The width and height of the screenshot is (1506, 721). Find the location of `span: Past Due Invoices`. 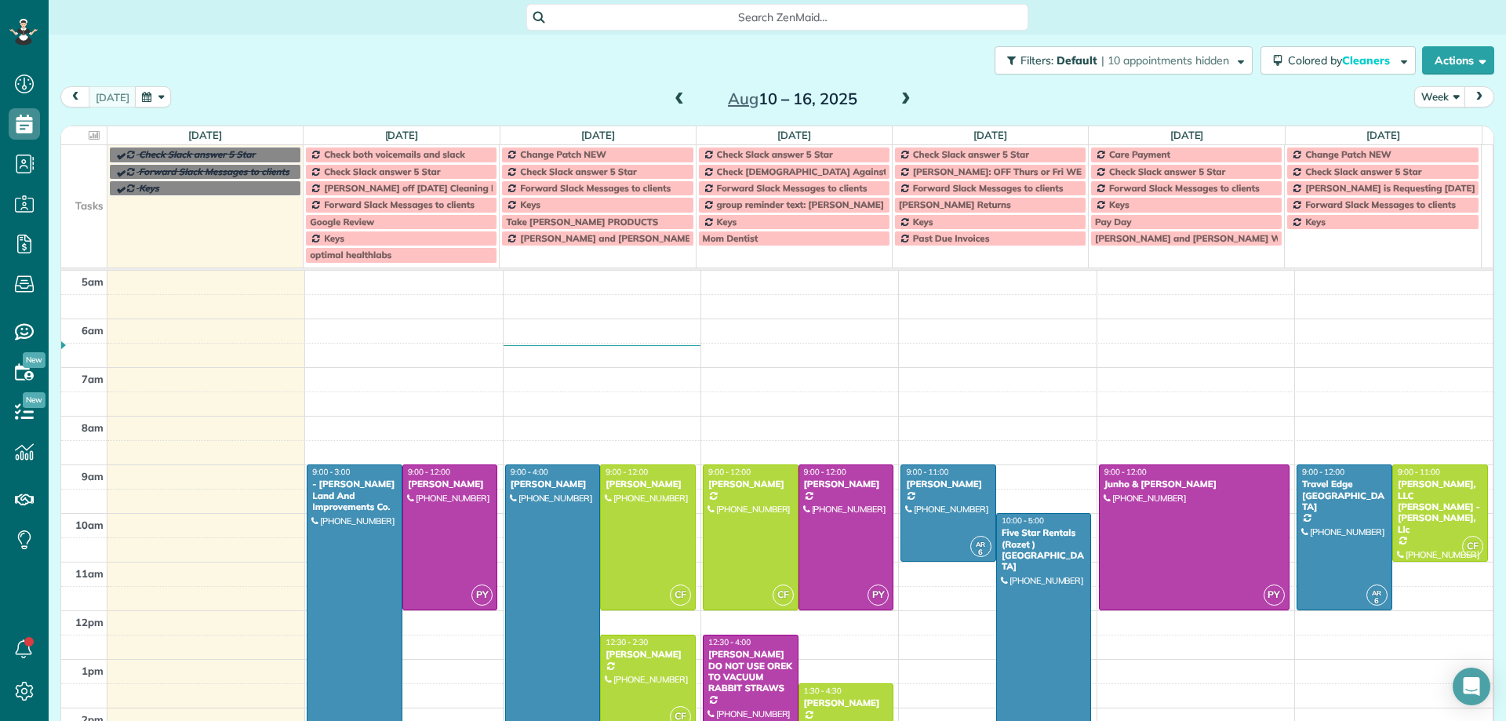

span: Past Due Invoices is located at coordinates (951, 238).